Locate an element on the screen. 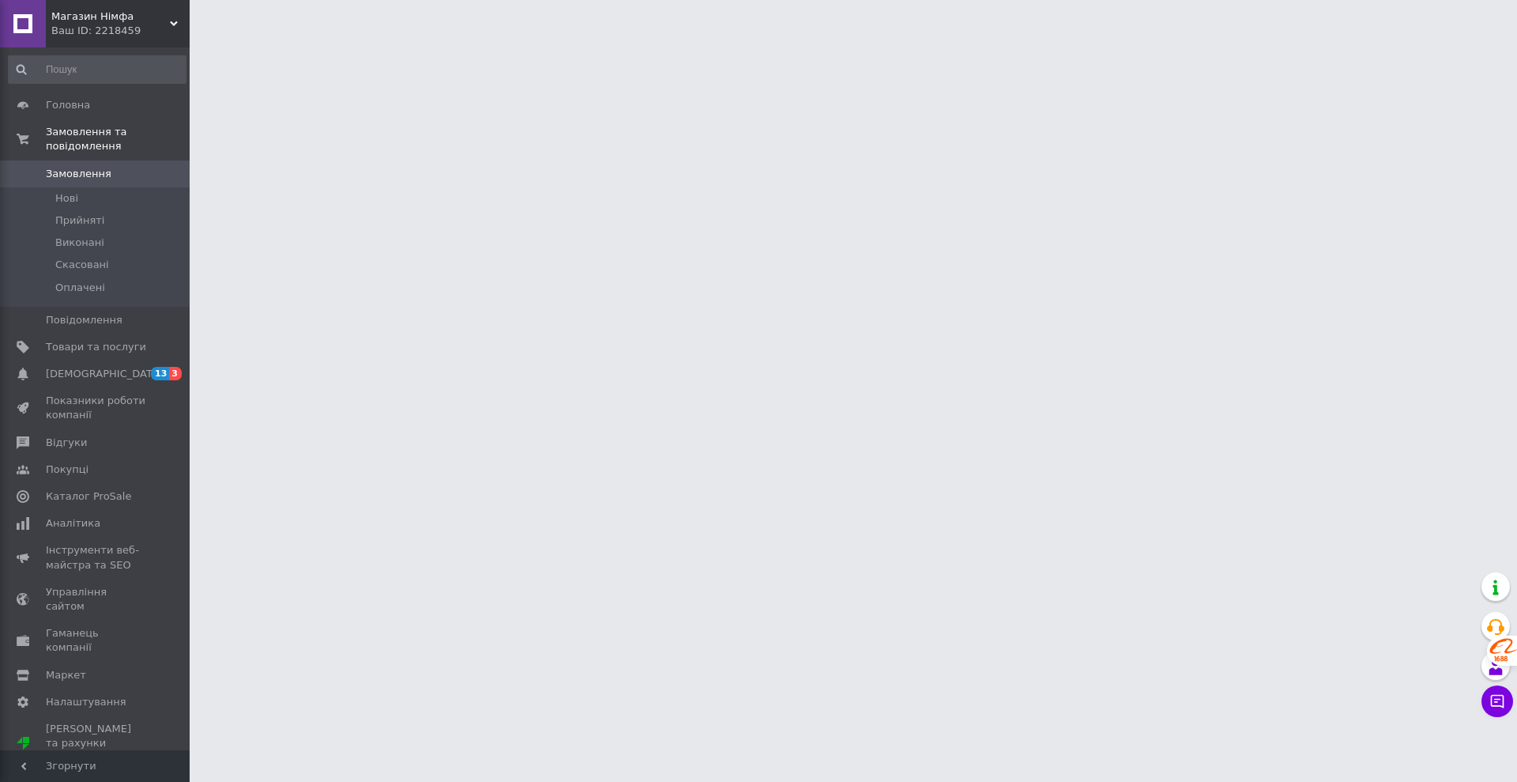 The width and height of the screenshot is (1517, 782). span: Замовлення is located at coordinates (78, 174).